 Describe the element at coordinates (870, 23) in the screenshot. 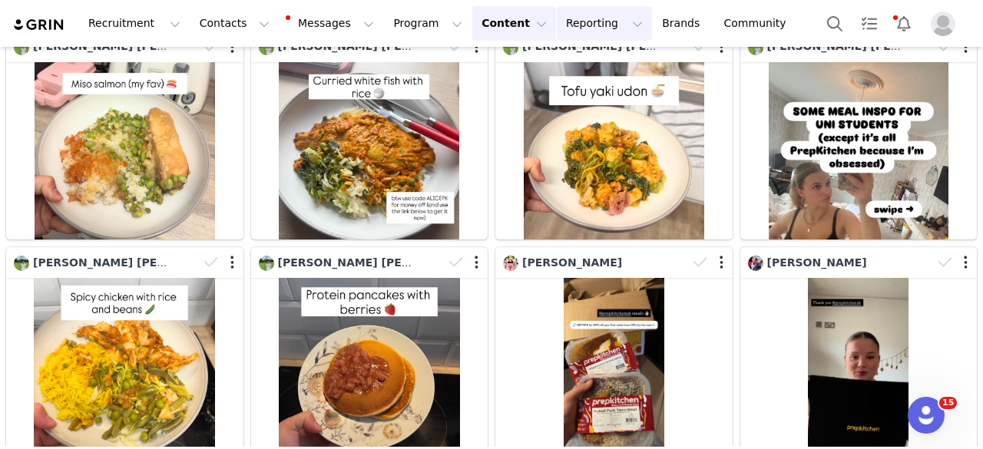

I see `a: Tasks` at that location.